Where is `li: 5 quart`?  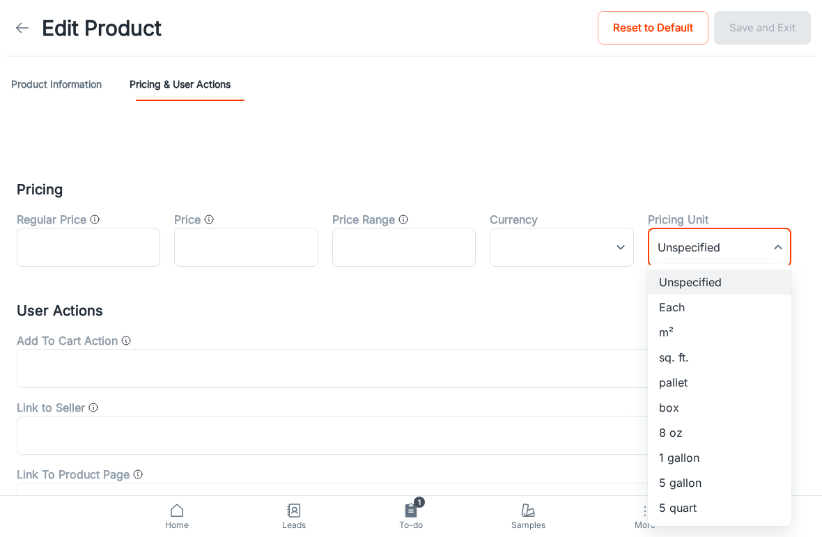 li: 5 quart is located at coordinates (719, 508).